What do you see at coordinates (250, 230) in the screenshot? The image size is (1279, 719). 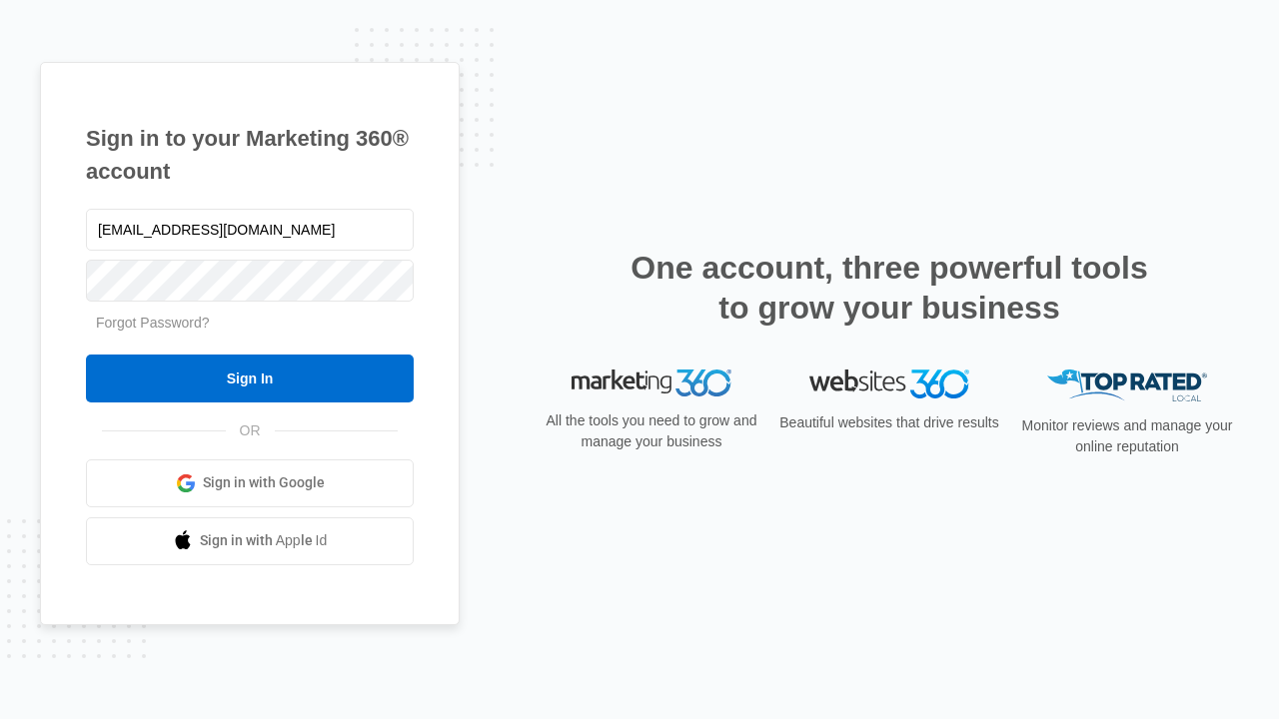 I see `input: Email` at bounding box center [250, 230].